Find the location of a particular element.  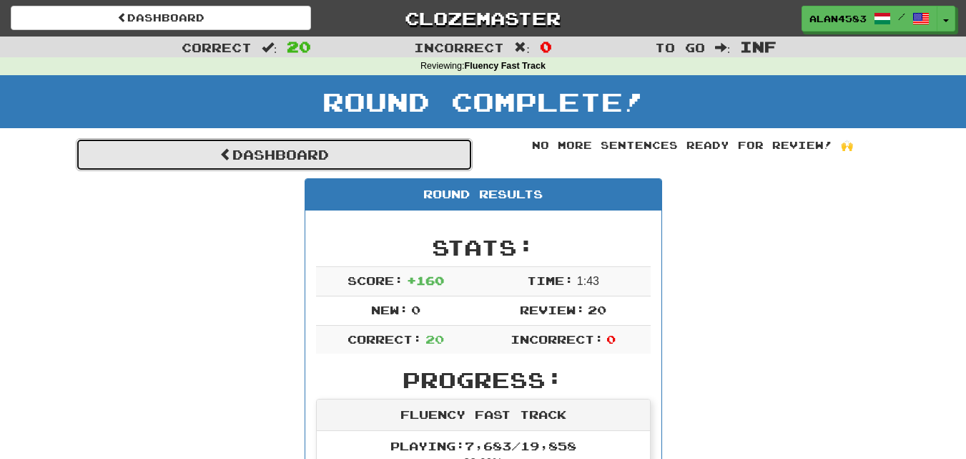

span: Time: is located at coordinates (550, 280).